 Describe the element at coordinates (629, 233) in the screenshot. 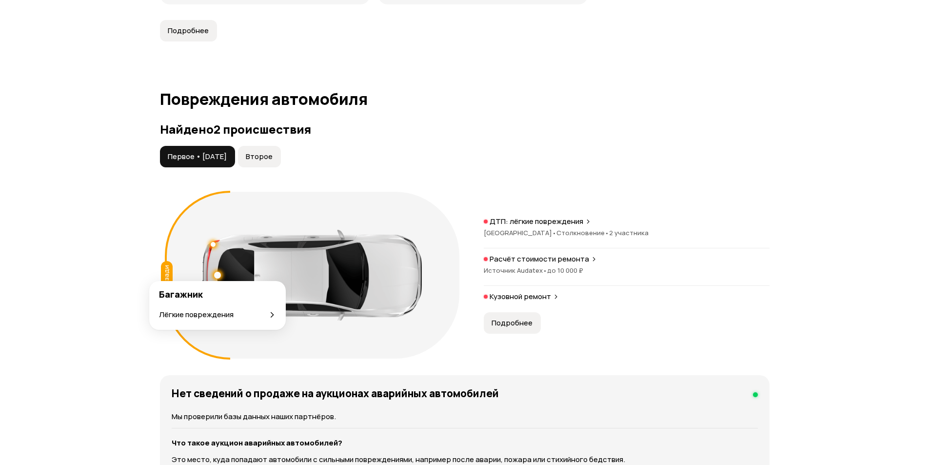

I see `span: 2 участника` at that location.